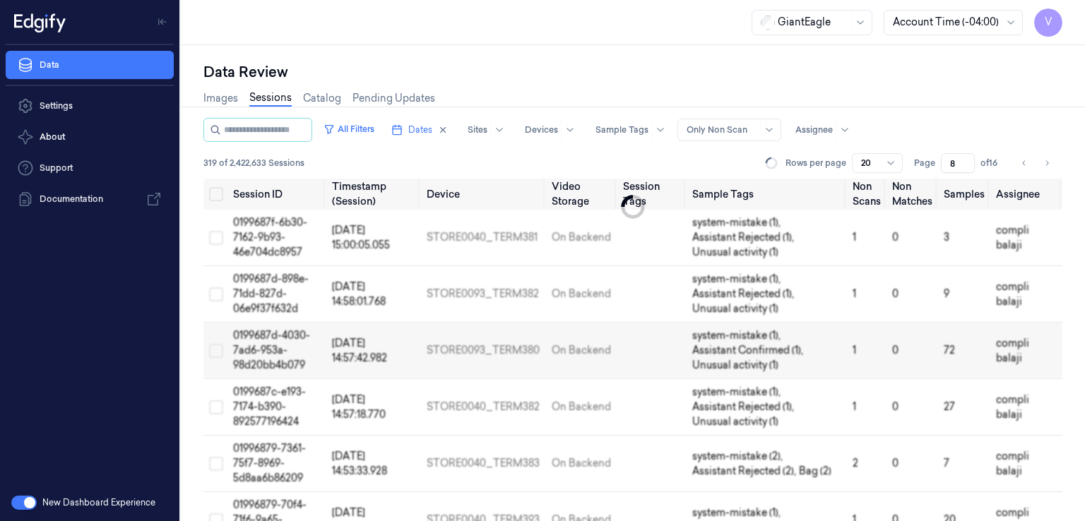 The width and height of the screenshot is (1085, 521). What do you see at coordinates (271, 98) in the screenshot?
I see `a: Sessions` at bounding box center [271, 98].